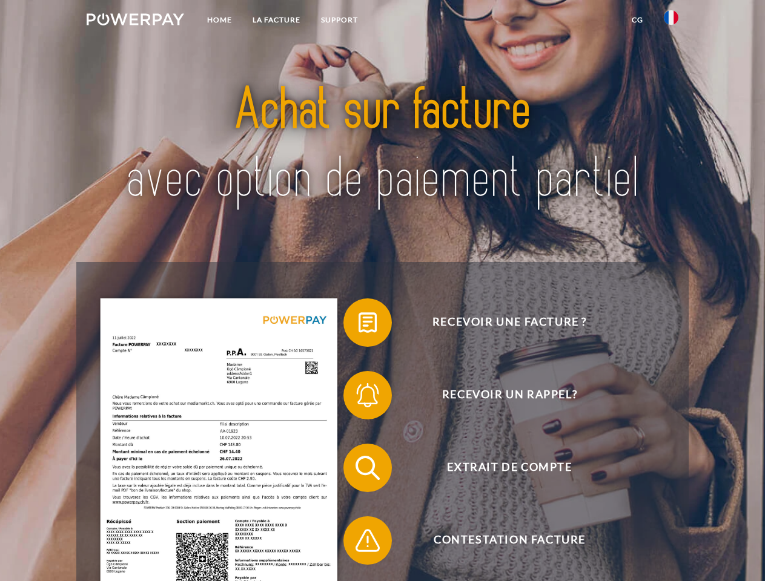  I want to click on span: Contestation Facture, so click(509, 541).